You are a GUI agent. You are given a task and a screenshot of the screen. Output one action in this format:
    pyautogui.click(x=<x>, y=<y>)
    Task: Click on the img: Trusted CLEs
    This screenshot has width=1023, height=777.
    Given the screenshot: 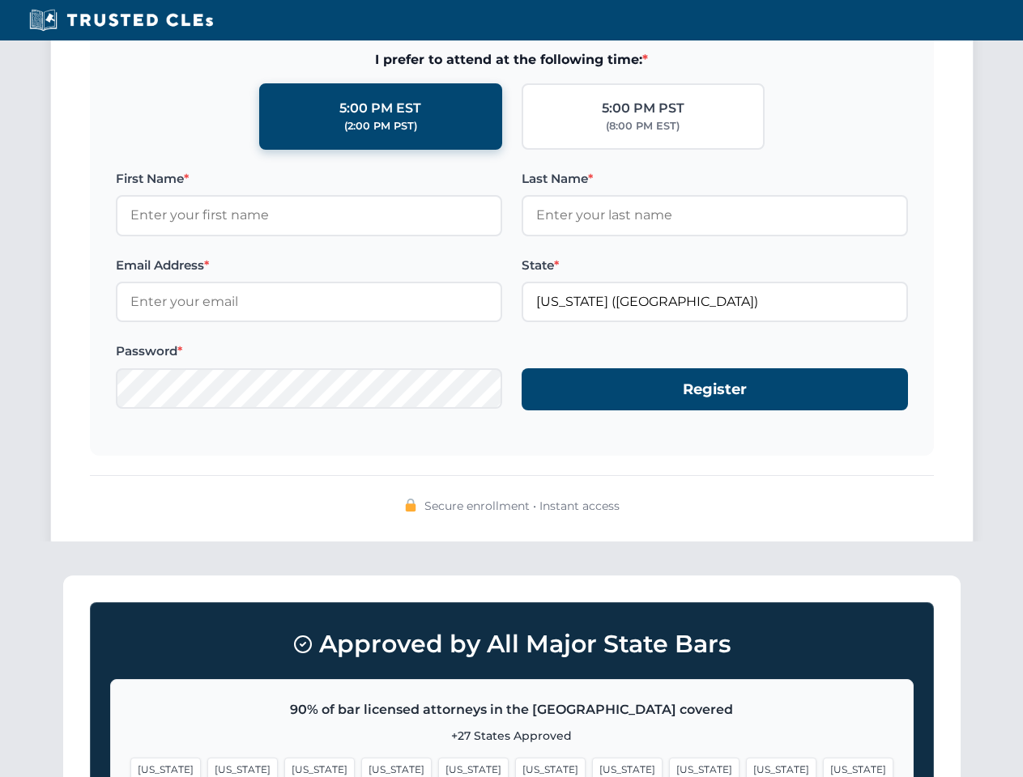 What is the action you would take?
    pyautogui.click(x=121, y=20)
    